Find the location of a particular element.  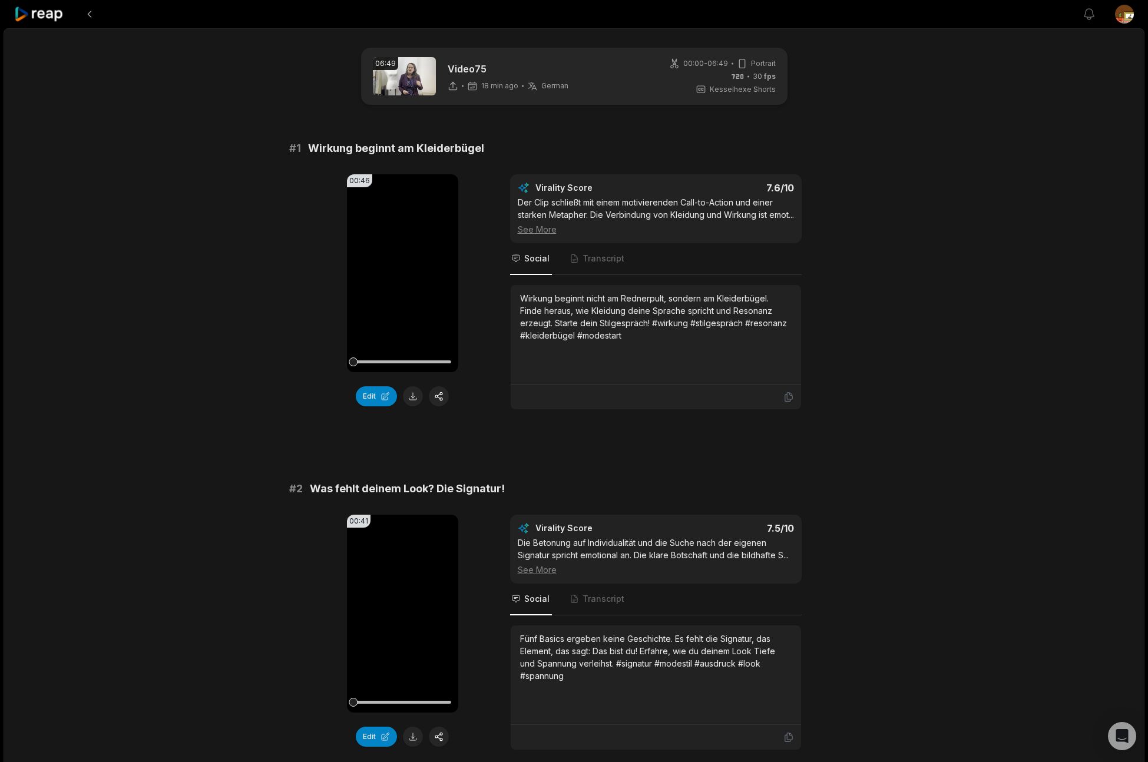

div: Wirkung beginnt nicht am Rednerpult, sondern am Kleiderbügel. Finde heraus, wie Kleidung deine Sp... is located at coordinates (656, 317).